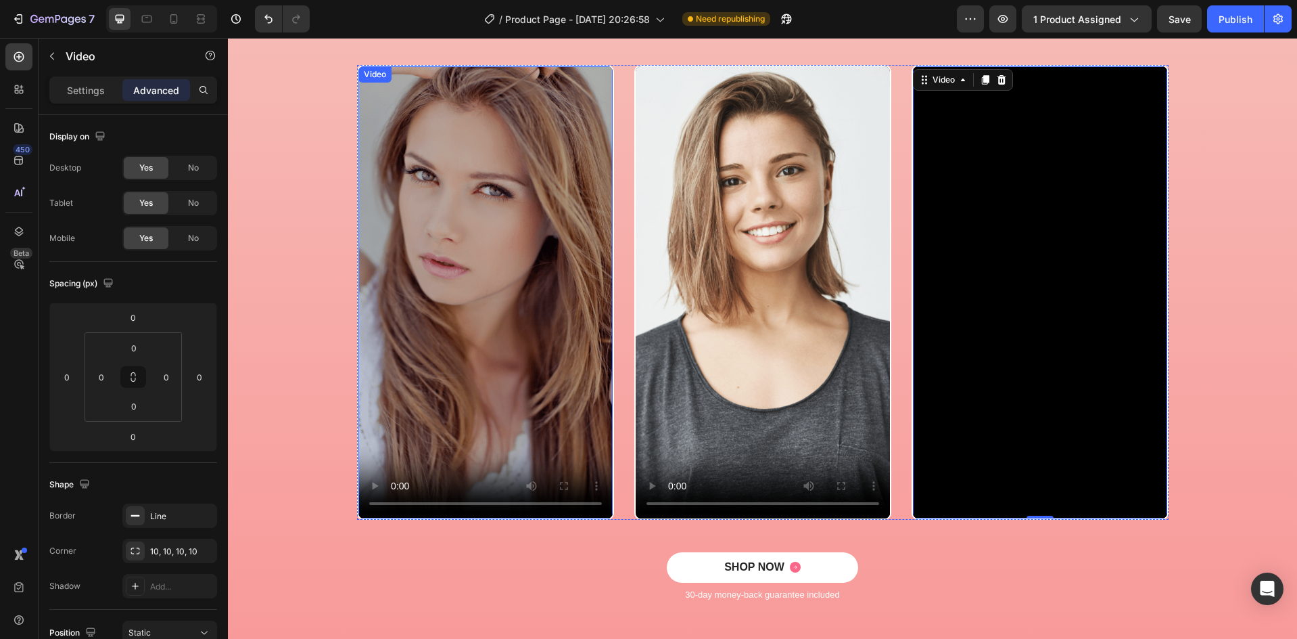 This screenshot has height=639, width=1297. I want to click on p: Video, so click(123, 56).